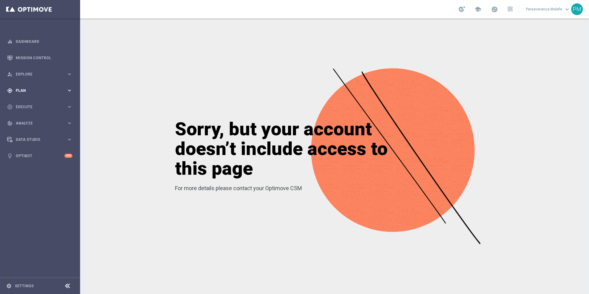 The image size is (589, 294). I want to click on div: lightbulb Optibot +10, so click(40, 156).